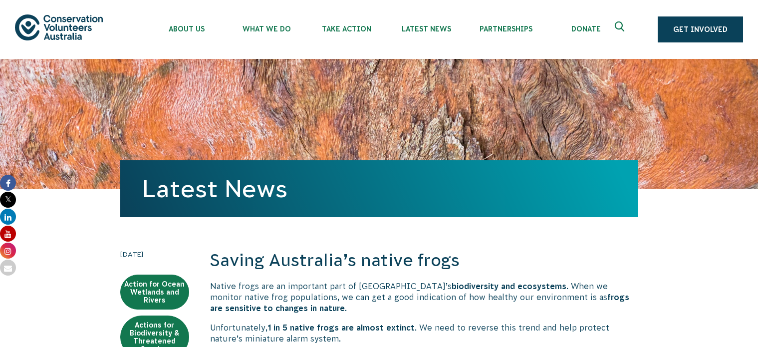  Describe the element at coordinates (346, 29) in the screenshot. I see `span: Take Action` at that location.